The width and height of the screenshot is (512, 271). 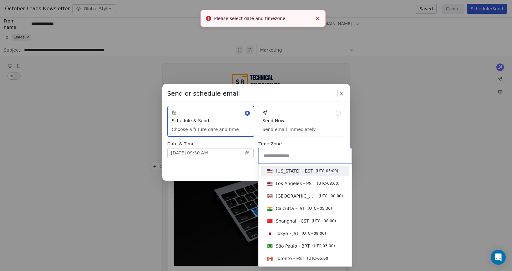 What do you see at coordinates (314, 234) in the screenshot?
I see `span: ( UTC+09:00 )` at bounding box center [314, 234].